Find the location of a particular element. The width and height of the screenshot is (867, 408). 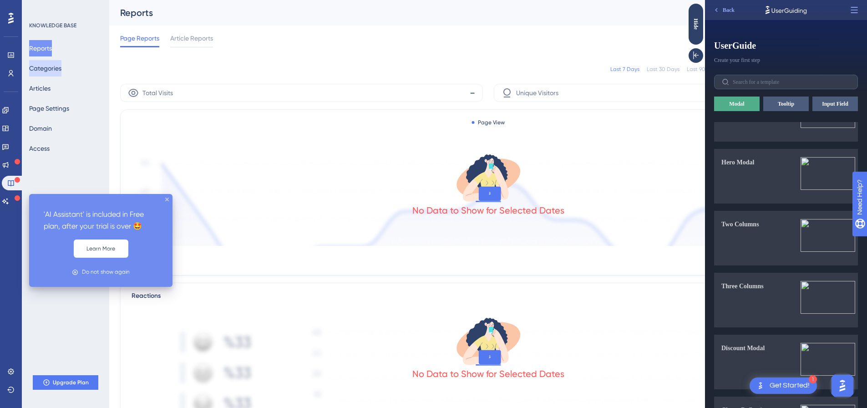

button: Back is located at coordinates (19, 10).